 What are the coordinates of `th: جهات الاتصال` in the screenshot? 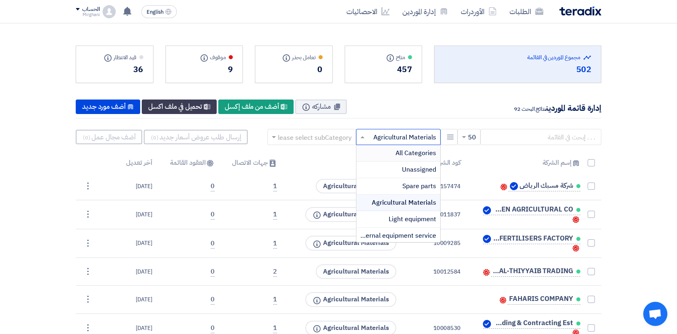 It's located at (252, 163).